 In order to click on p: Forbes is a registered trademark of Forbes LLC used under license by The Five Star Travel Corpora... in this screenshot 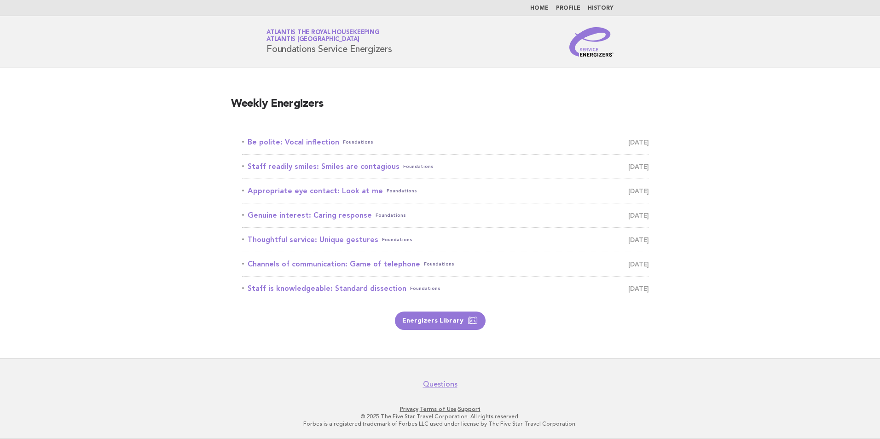, I will do `click(440, 424)`.